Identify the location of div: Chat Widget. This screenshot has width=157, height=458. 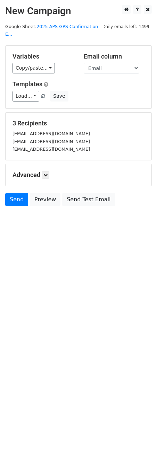
(139, 442).